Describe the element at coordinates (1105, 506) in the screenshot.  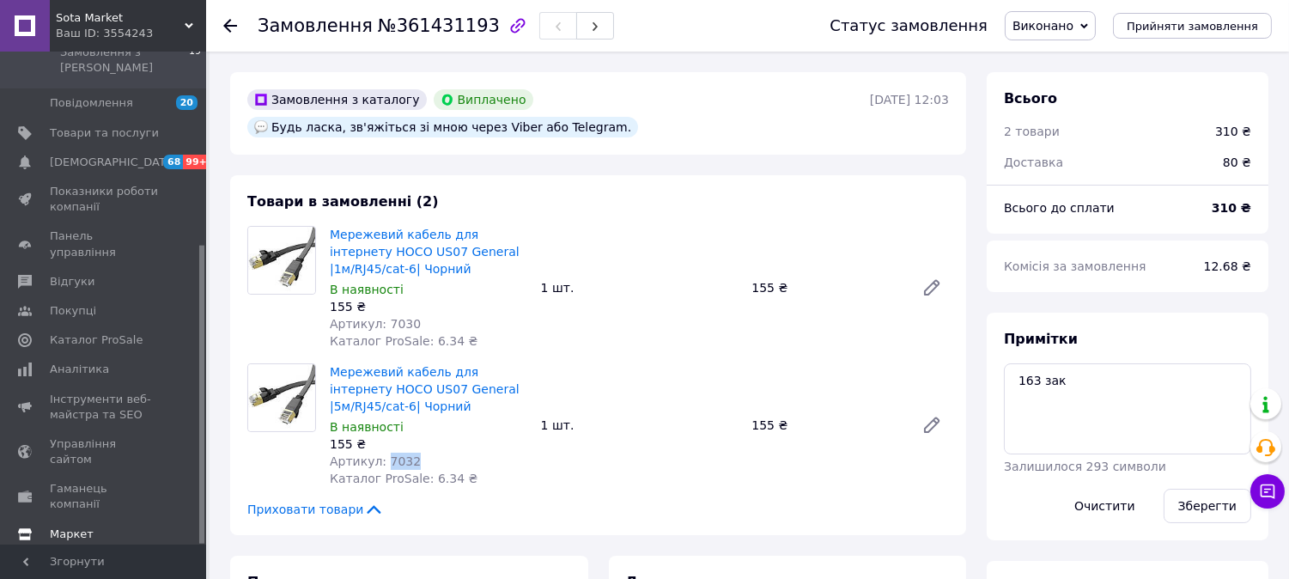
I see `button: Очистити` at that location.